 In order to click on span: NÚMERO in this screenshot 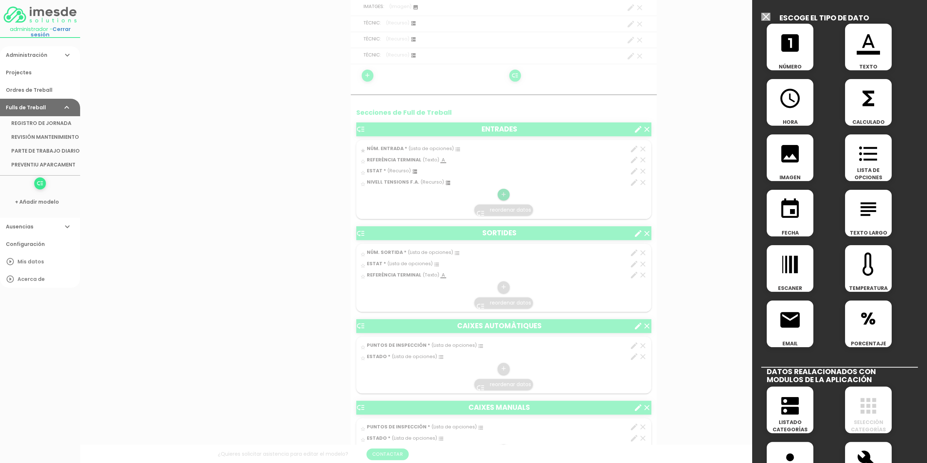, I will do `click(790, 67)`.